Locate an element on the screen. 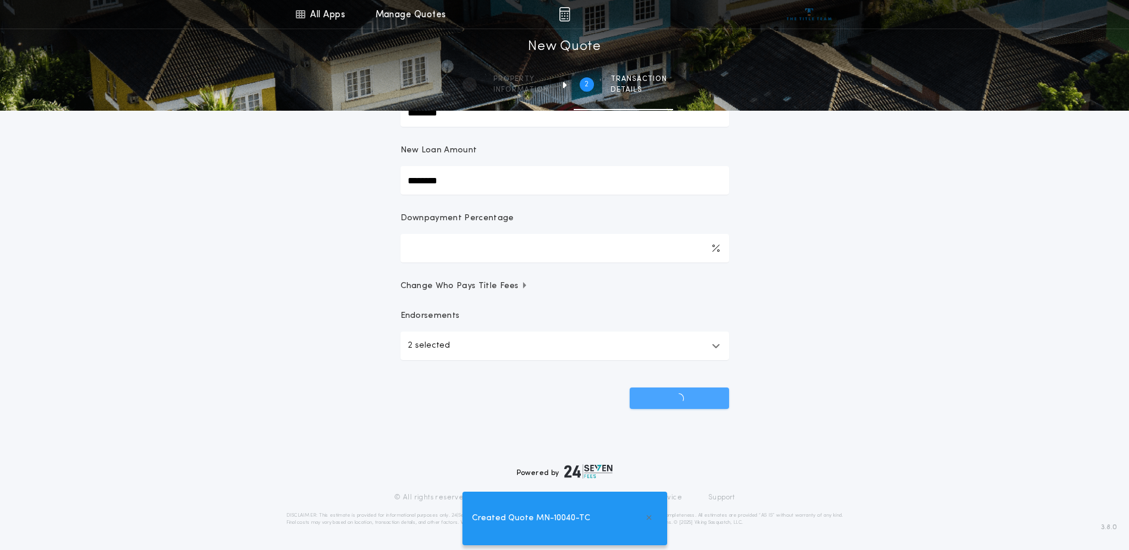 This screenshot has height=550, width=1129. p: New Loan Amount is located at coordinates (439, 151).